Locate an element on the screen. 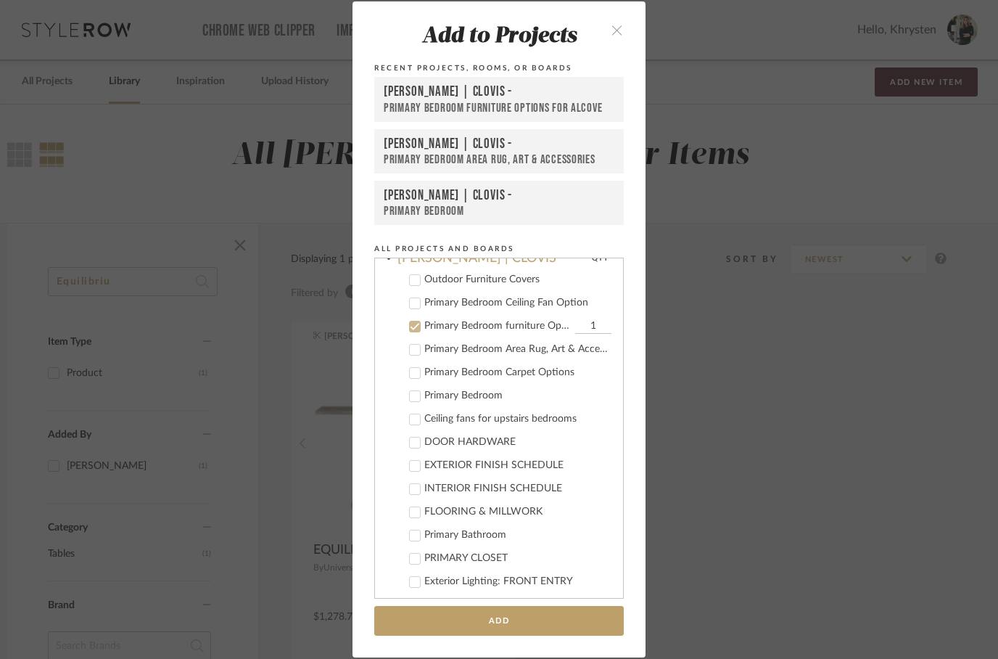  div: PRIMARY CLOSET is located at coordinates (518, 558).